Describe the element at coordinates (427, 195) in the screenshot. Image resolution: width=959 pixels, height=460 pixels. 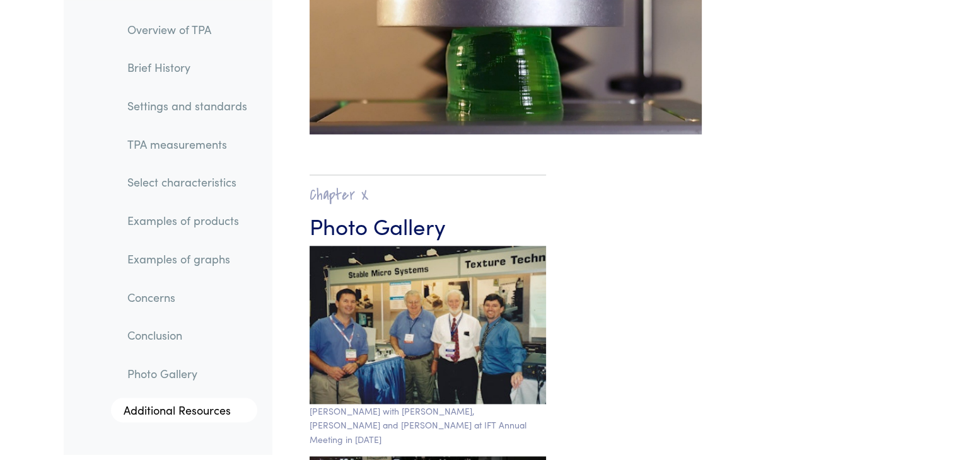
I see `h2: Chapter X` at that location.